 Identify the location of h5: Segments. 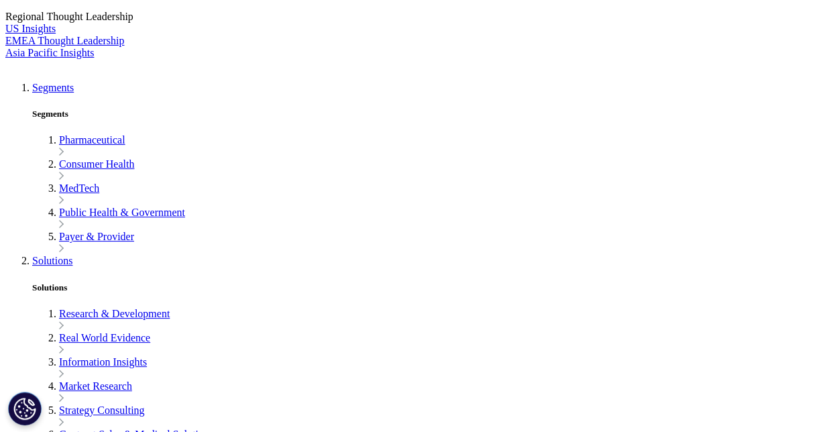
(421, 114).